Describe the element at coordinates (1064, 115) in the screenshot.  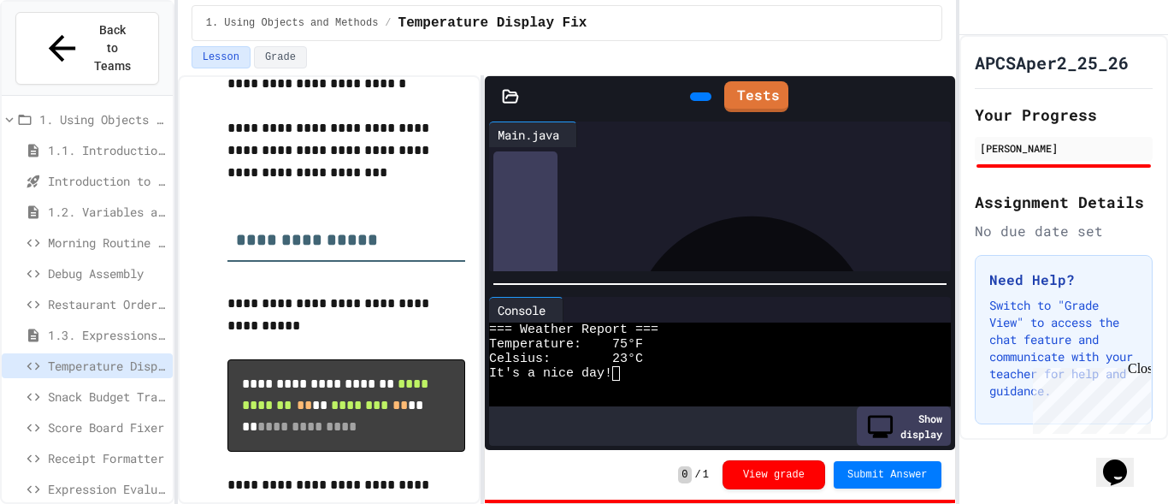
I see `h2: Your Progress` at that location.